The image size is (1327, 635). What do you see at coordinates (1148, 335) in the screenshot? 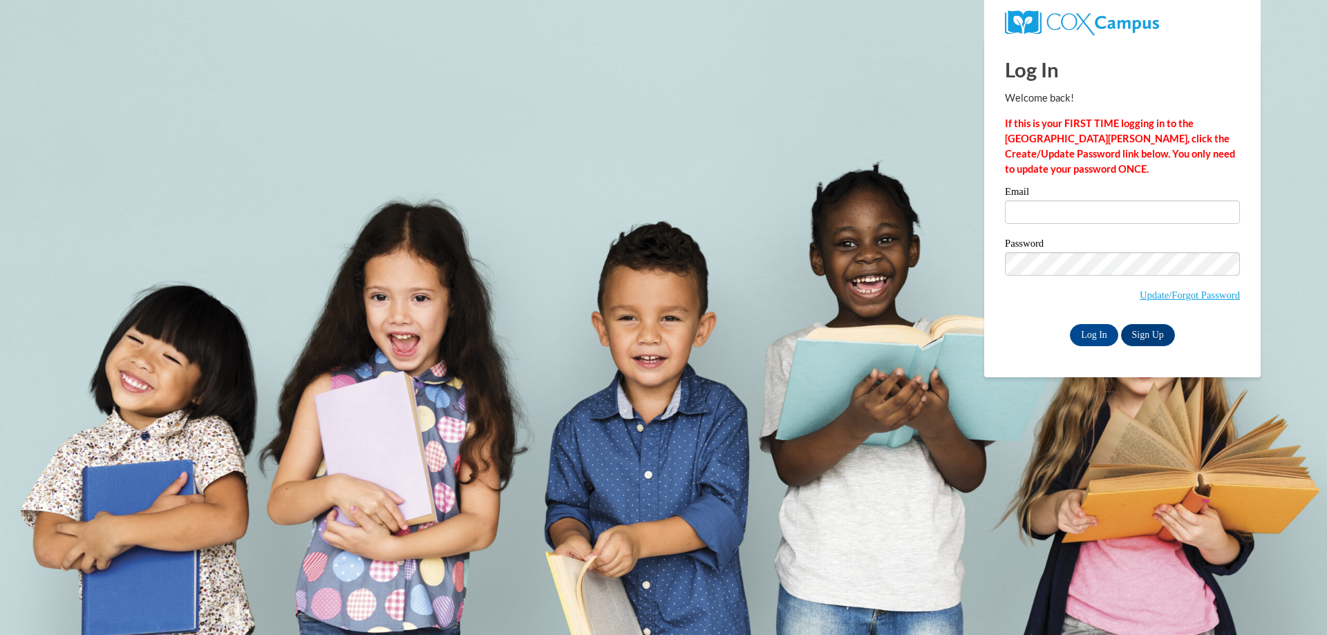
I see `a: Sign Up` at bounding box center [1148, 335].